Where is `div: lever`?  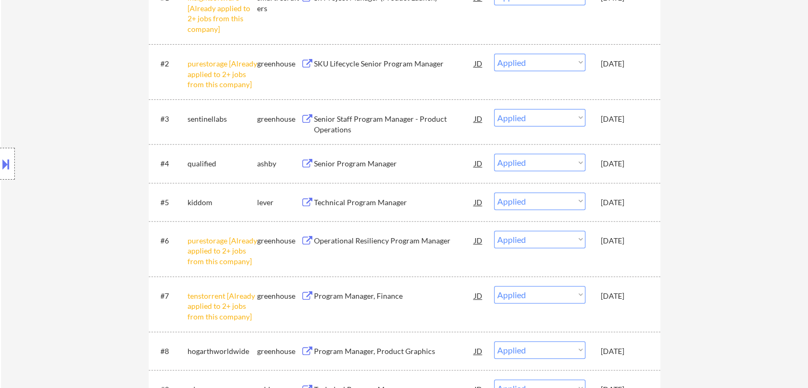
div: lever is located at coordinates (279, 203).